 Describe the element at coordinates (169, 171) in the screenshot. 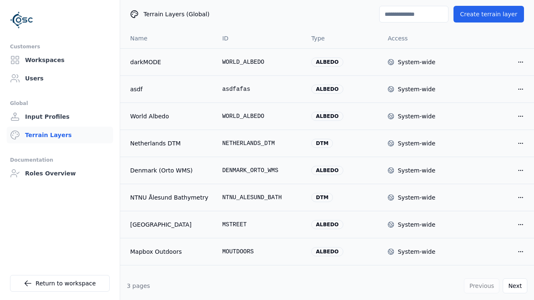

I see `div: Denmark (Orto WMS)` at that location.